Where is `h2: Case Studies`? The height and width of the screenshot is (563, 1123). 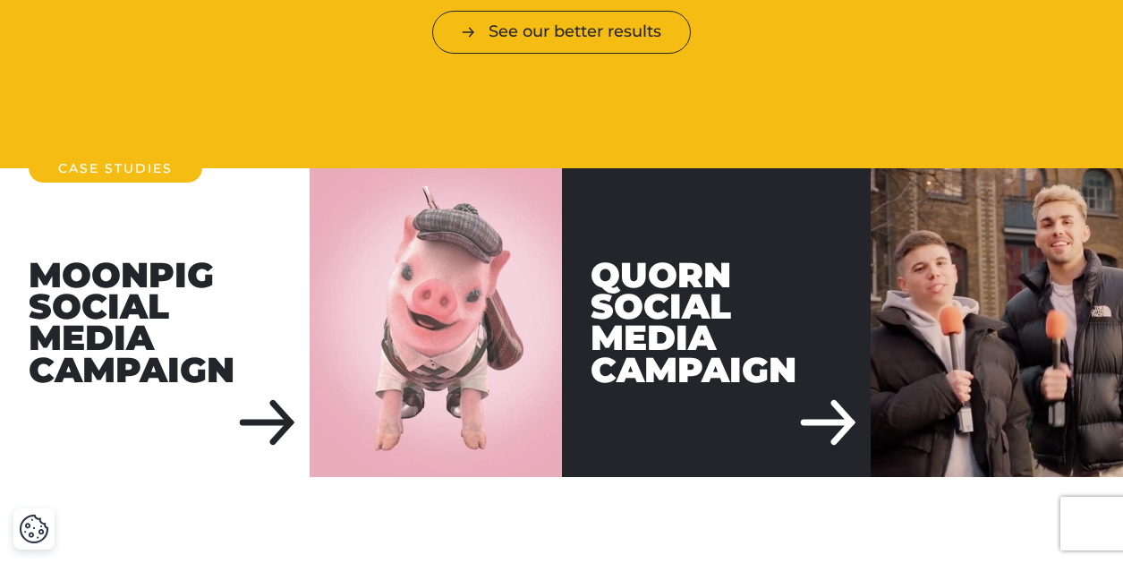 h2: Case Studies is located at coordinates (115, 168).